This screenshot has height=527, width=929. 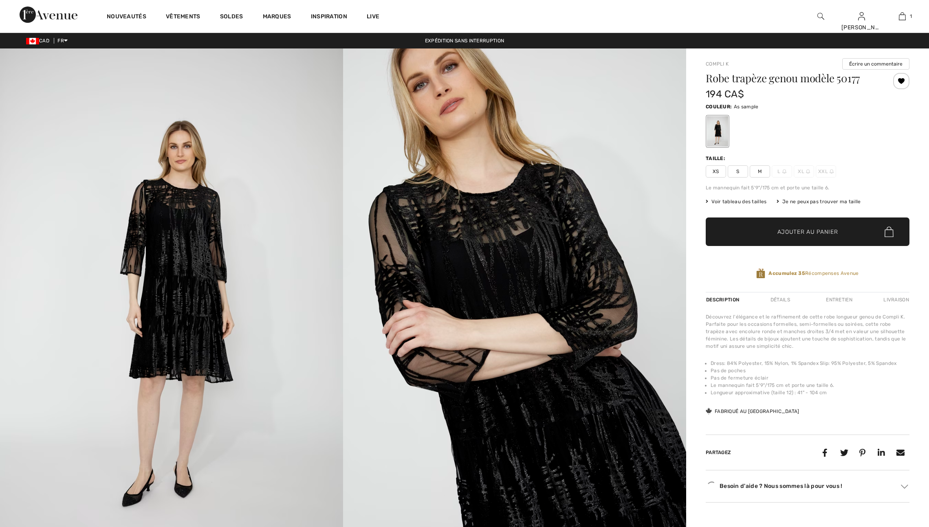 I want to click on span: CAD, so click(x=39, y=41).